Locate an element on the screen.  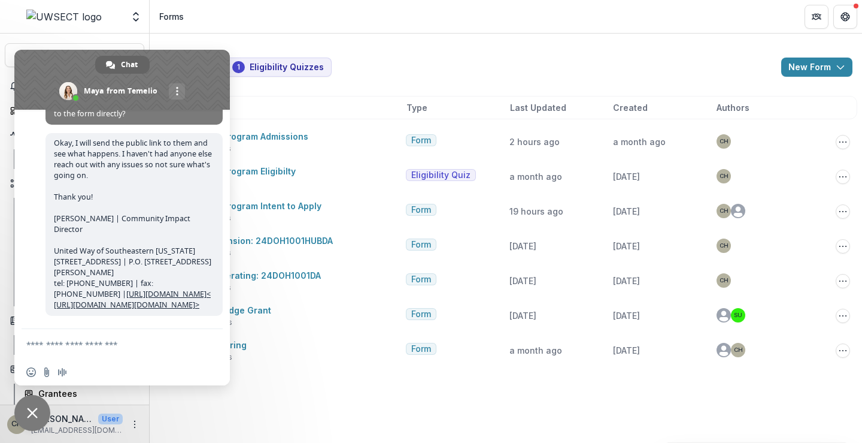
textarea: Compose your message... is located at coordinates (110, 344).